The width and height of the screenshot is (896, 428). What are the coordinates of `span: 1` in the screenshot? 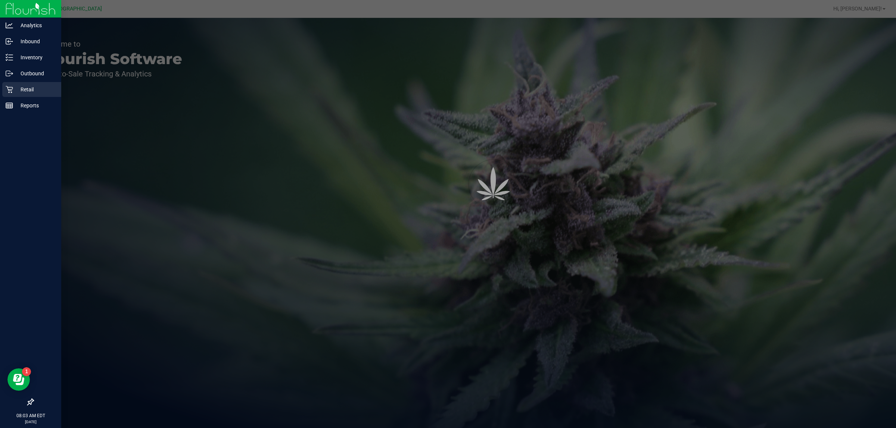 It's located at (4, 4).